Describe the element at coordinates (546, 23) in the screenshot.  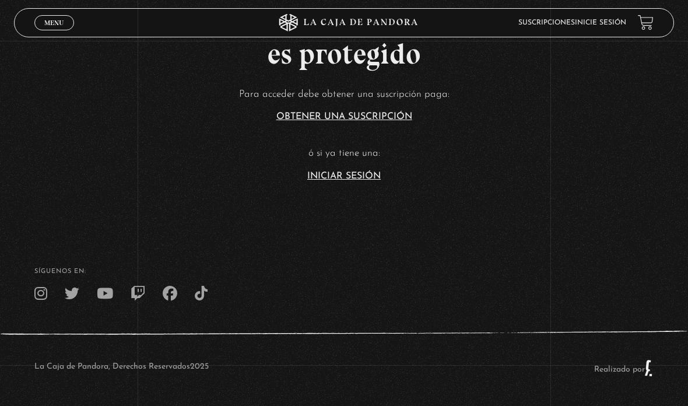
I see `a: Suscripciones` at that location.